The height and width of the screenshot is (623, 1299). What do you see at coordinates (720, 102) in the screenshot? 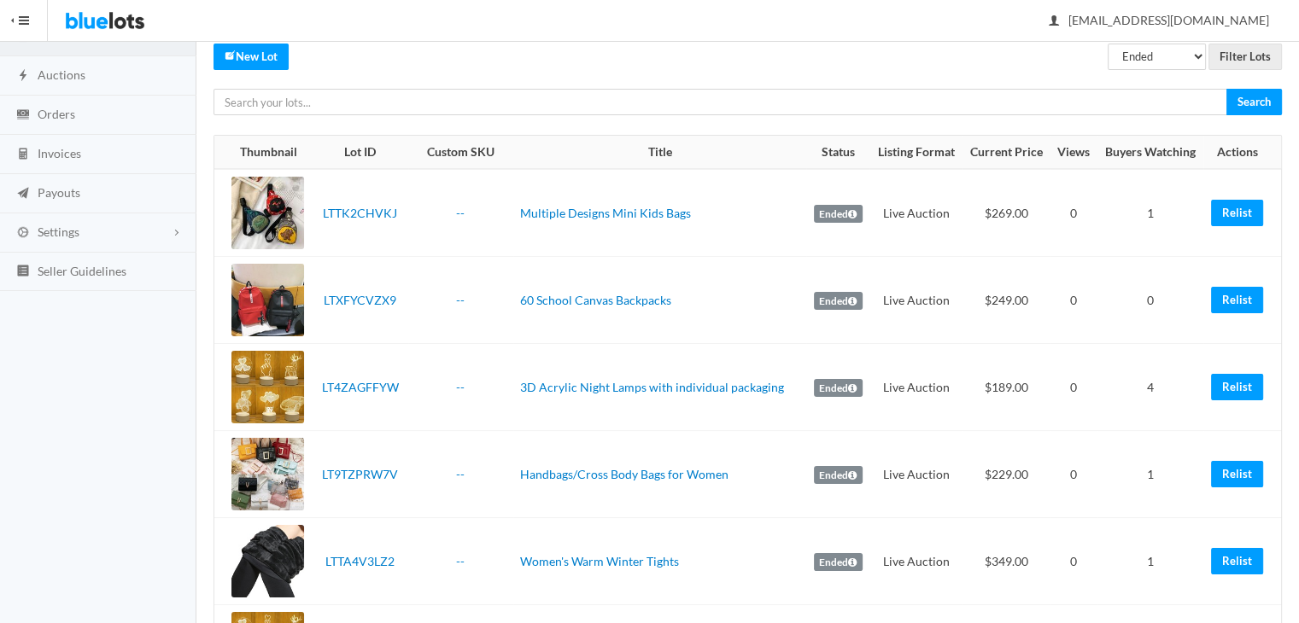
I see `input: Search your lots...` at bounding box center [720, 102].